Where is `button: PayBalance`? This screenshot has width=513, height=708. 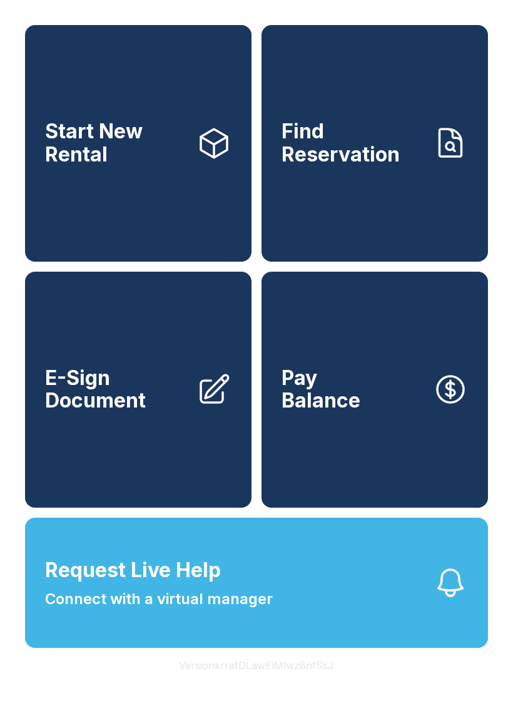 button: PayBalance is located at coordinates (375, 390).